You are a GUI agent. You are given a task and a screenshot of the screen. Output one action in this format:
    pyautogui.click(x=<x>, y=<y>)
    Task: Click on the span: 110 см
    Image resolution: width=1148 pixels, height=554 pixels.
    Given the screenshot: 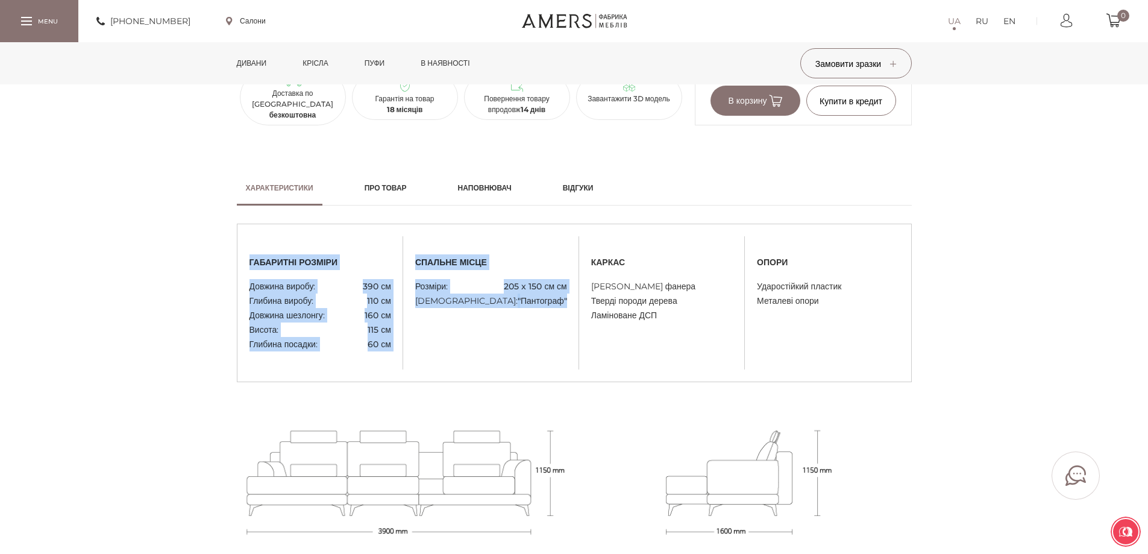 What is the action you would take?
    pyautogui.click(x=379, y=301)
    